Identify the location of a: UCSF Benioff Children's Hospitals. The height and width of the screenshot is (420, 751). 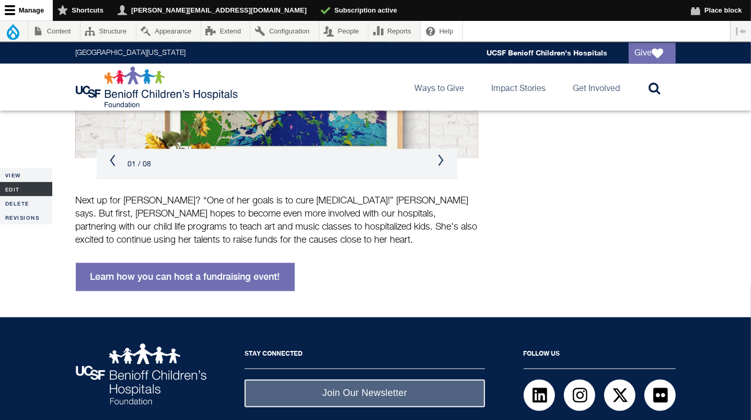
(547, 52).